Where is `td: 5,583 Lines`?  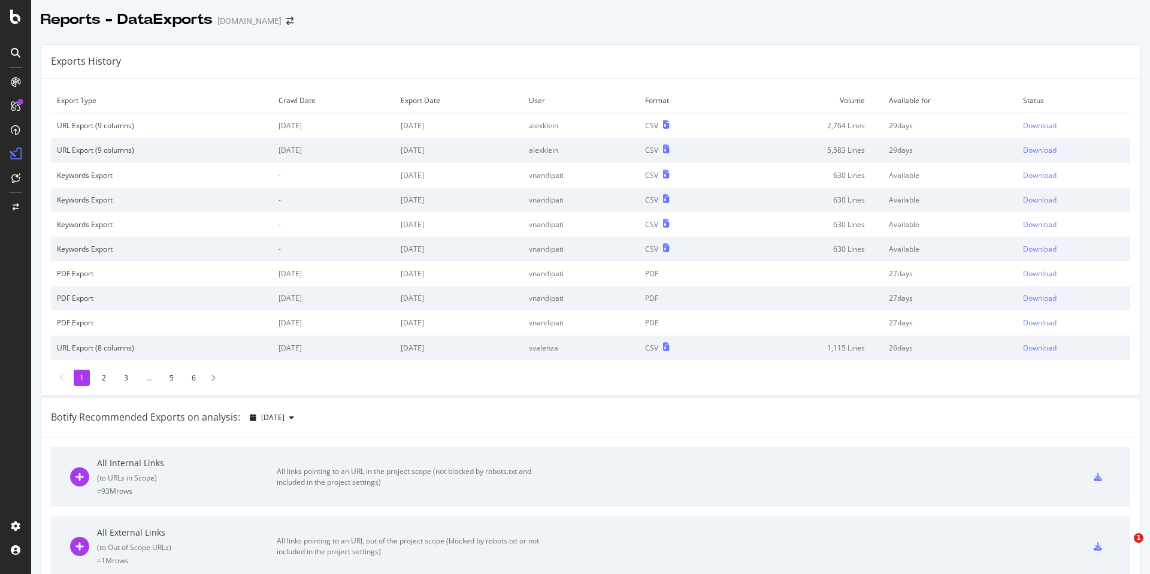 td: 5,583 Lines is located at coordinates (806, 150).